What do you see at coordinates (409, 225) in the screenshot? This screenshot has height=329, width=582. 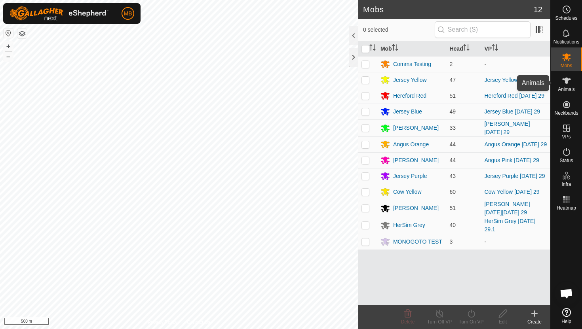 I see `div: HerSim Grey` at bounding box center [409, 225].